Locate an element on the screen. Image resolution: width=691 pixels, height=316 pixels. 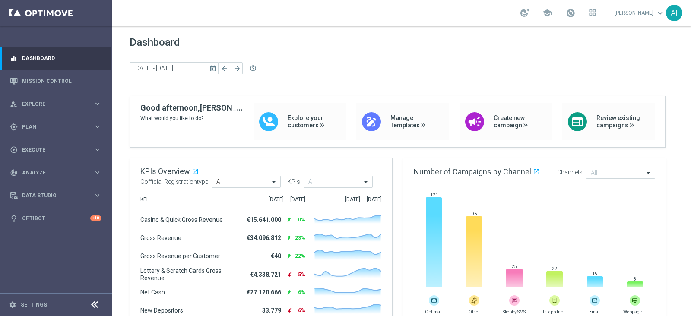
div: Mission Control is located at coordinates (56, 81).